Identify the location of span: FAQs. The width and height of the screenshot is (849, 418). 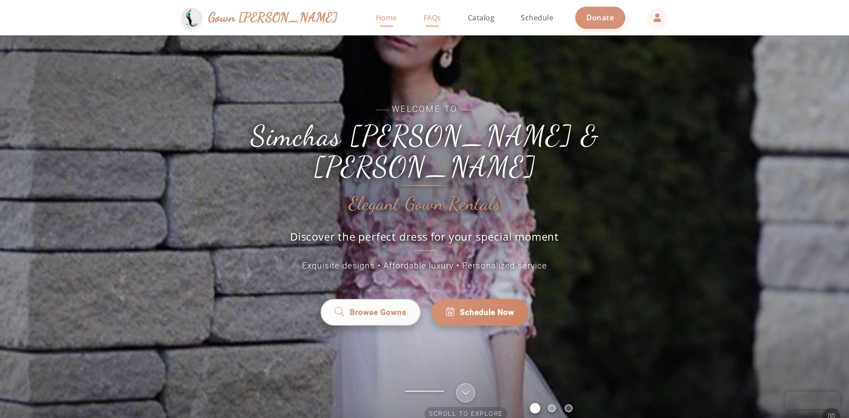
(433, 18).